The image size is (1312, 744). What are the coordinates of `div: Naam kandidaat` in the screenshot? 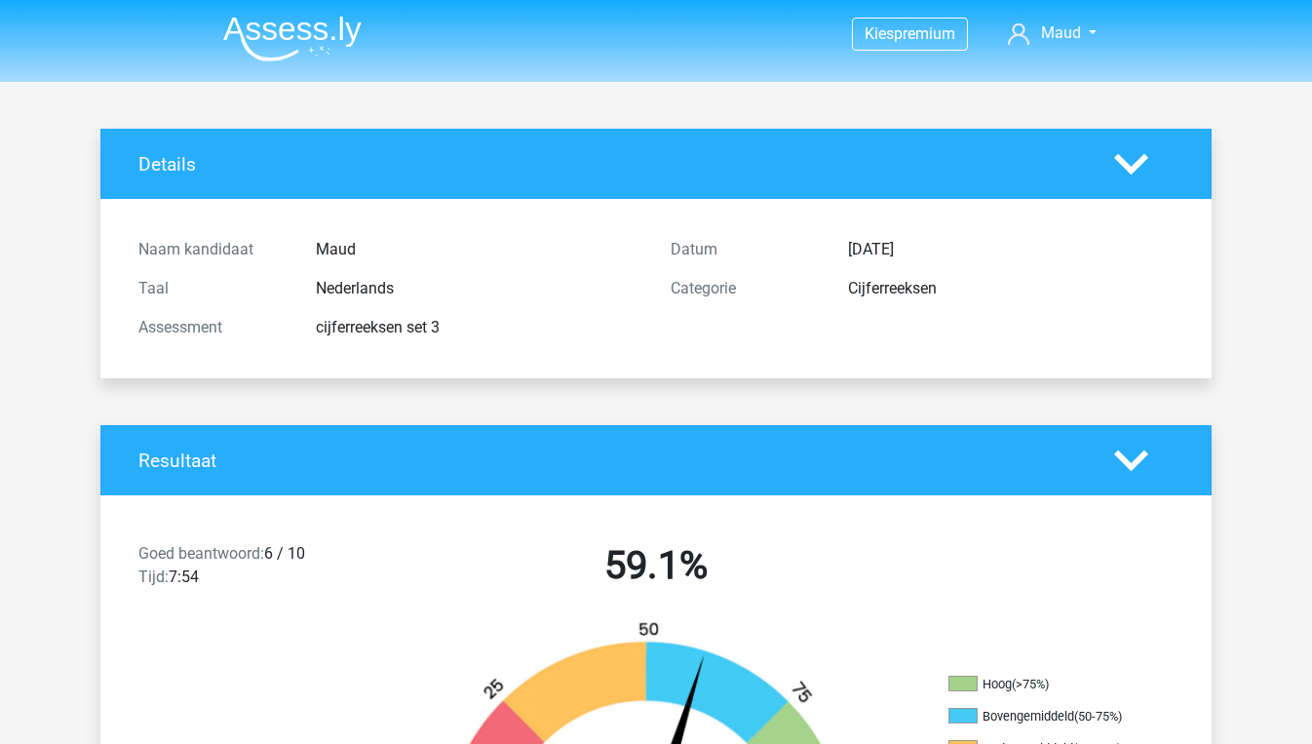 It's located at (213, 250).